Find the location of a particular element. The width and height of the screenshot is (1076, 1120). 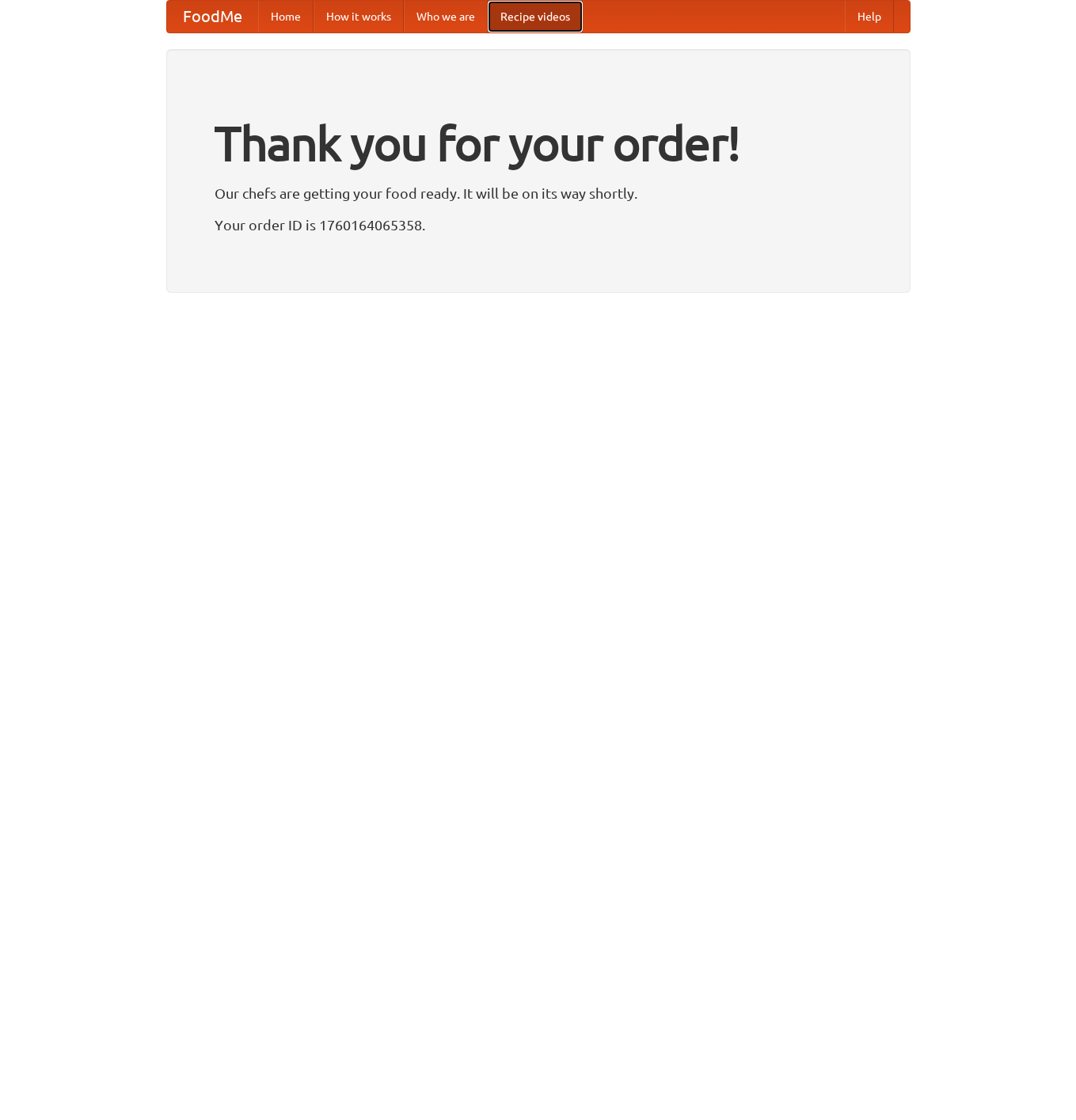

a: Help is located at coordinates (869, 16).